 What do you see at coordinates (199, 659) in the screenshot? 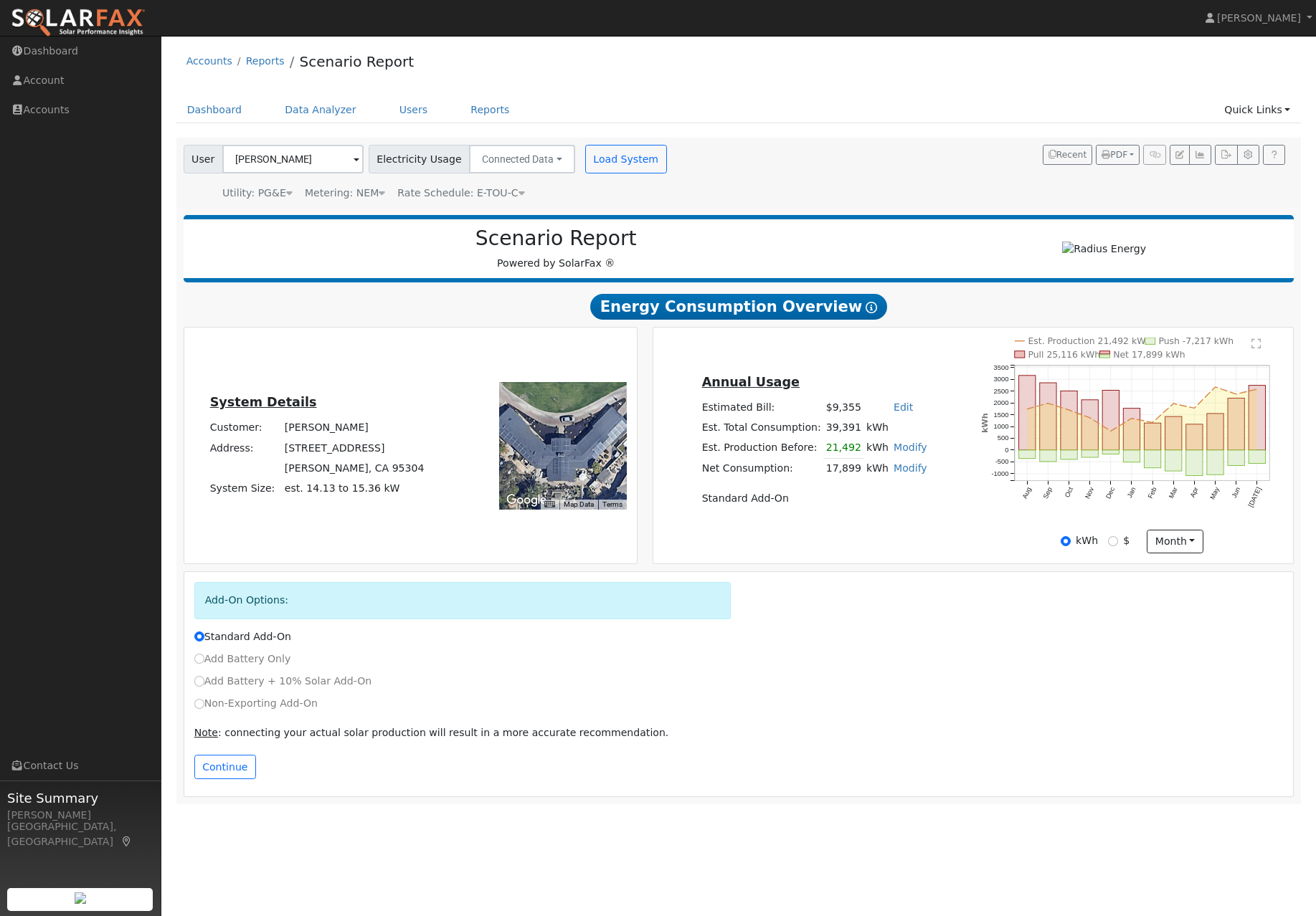
I see `input: Add Battery Only` at bounding box center [199, 659].